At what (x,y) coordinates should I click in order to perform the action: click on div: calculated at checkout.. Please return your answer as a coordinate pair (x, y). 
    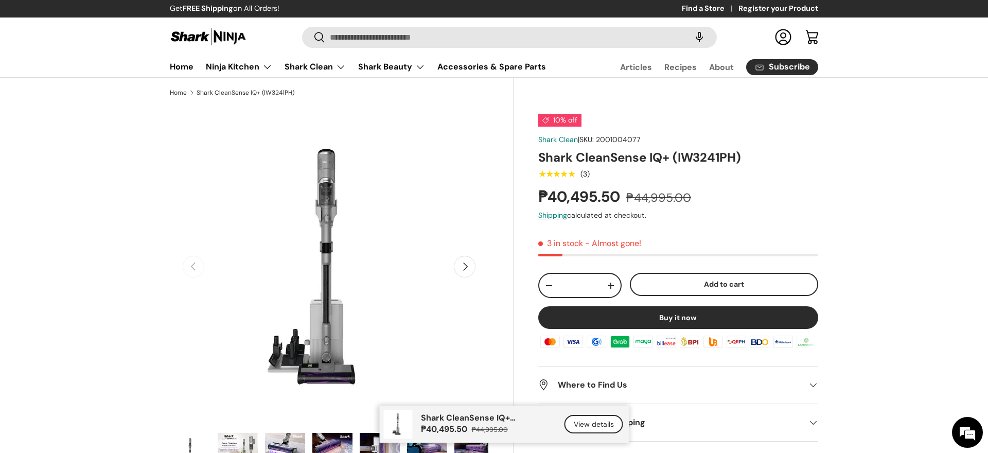
    Looking at the image, I should click on (678, 215).